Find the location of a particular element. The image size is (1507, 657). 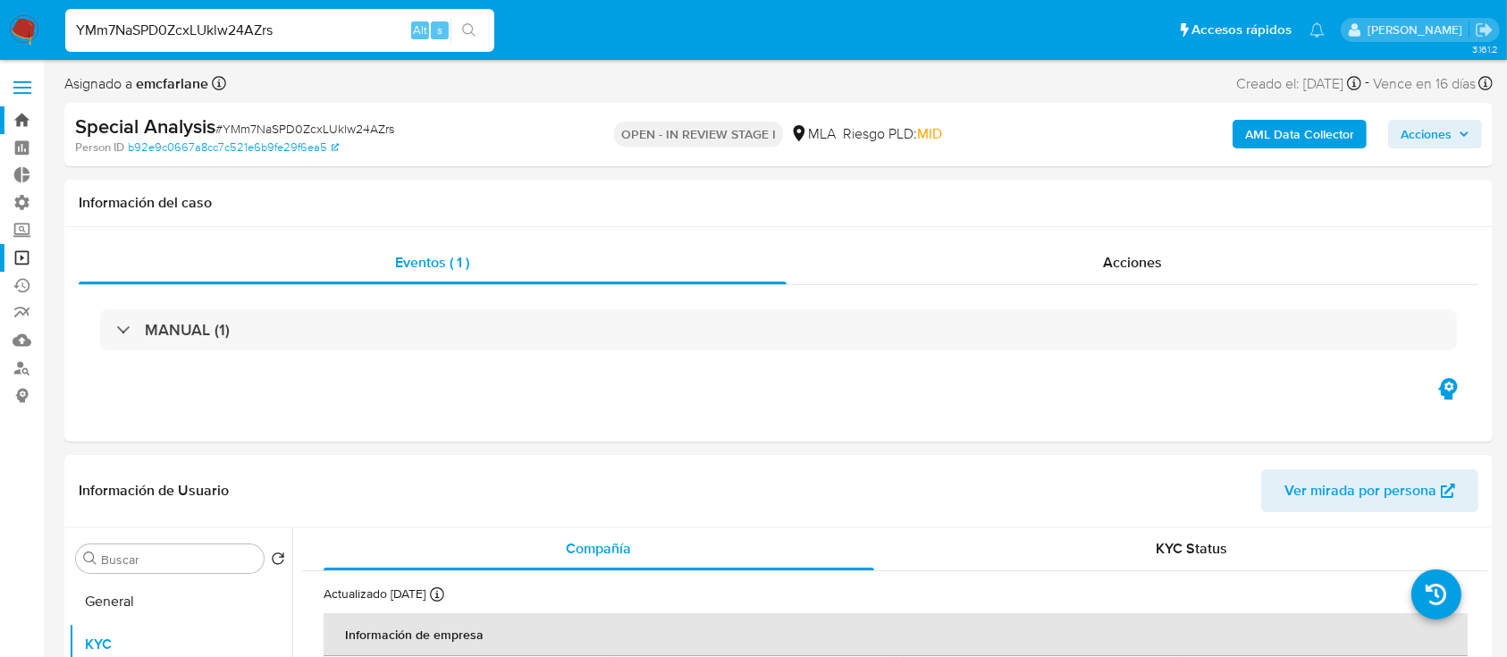

input: Buscar is located at coordinates (179, 559).